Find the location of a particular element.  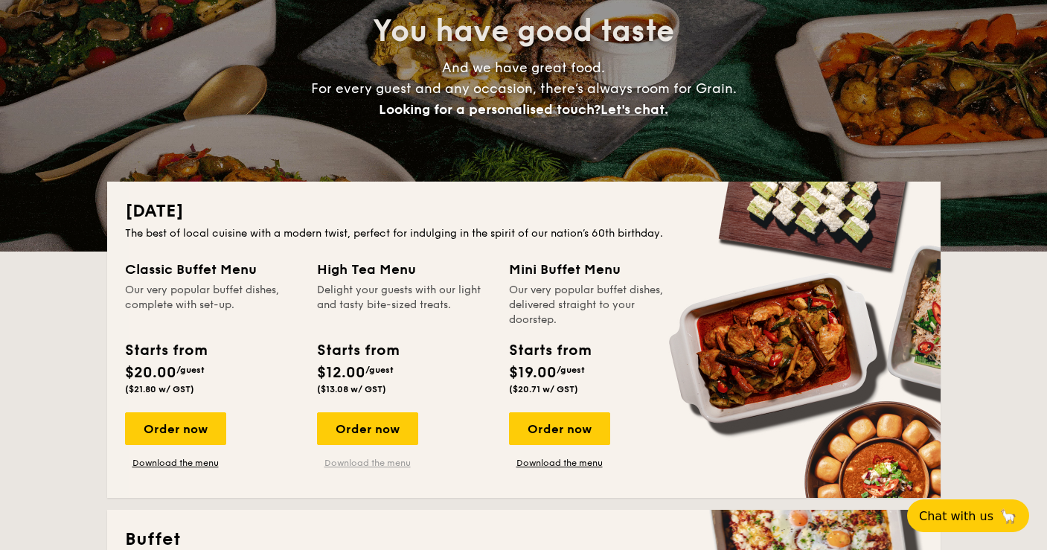

div: High Tea Menu is located at coordinates (404, 269).